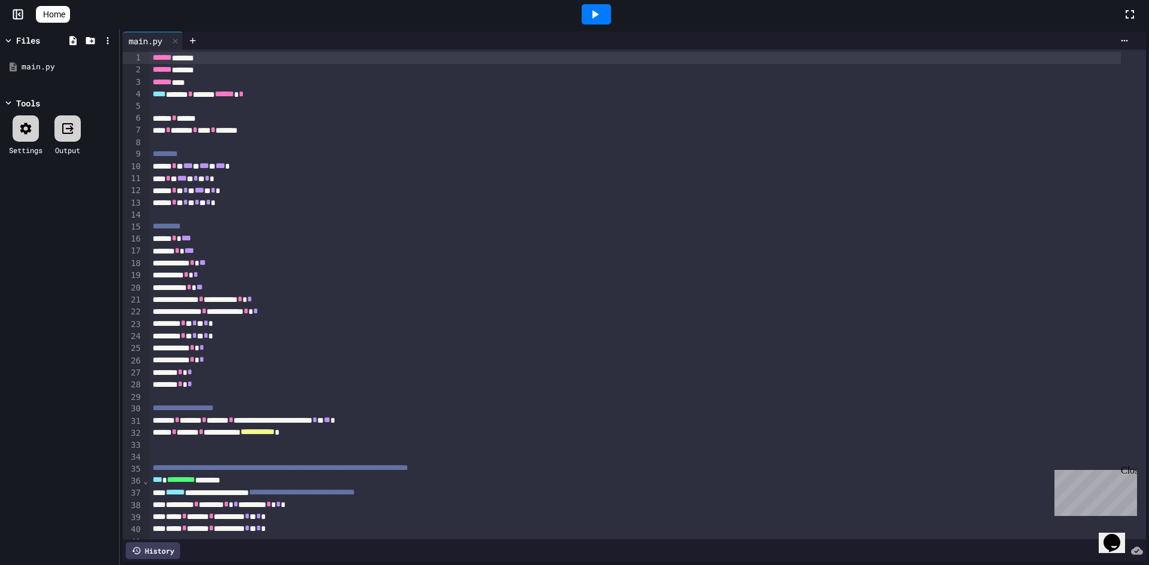  I want to click on div: Chat with us now!Close, so click(44, 40).